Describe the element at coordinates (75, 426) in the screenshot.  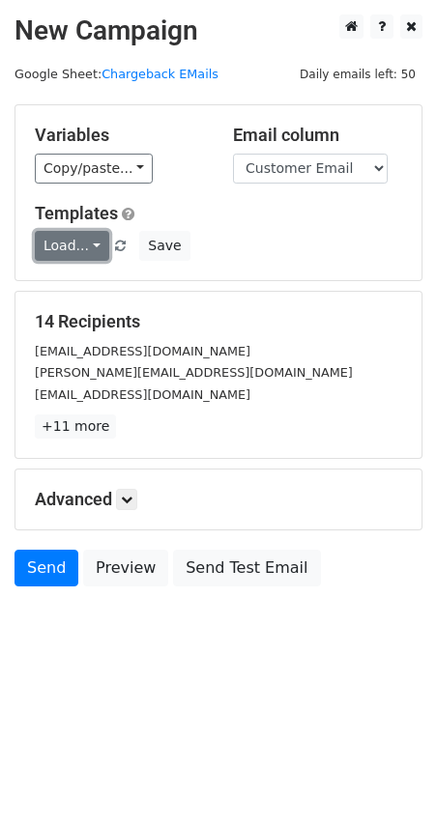
I see `a: +11 more` at that location.